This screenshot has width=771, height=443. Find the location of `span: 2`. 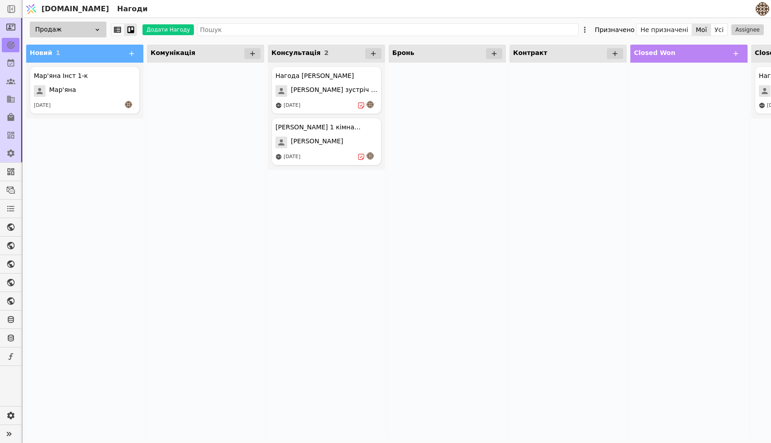

span: 2 is located at coordinates (326, 53).